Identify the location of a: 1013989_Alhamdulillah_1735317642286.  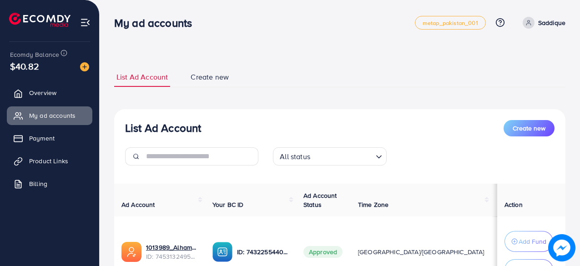
(172, 247).